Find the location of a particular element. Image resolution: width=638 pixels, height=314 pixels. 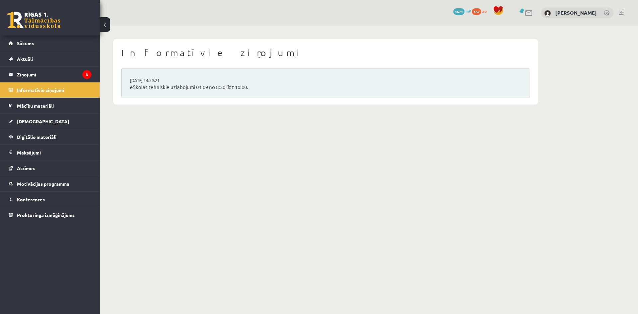

a: Aktuāli is located at coordinates (50, 59).